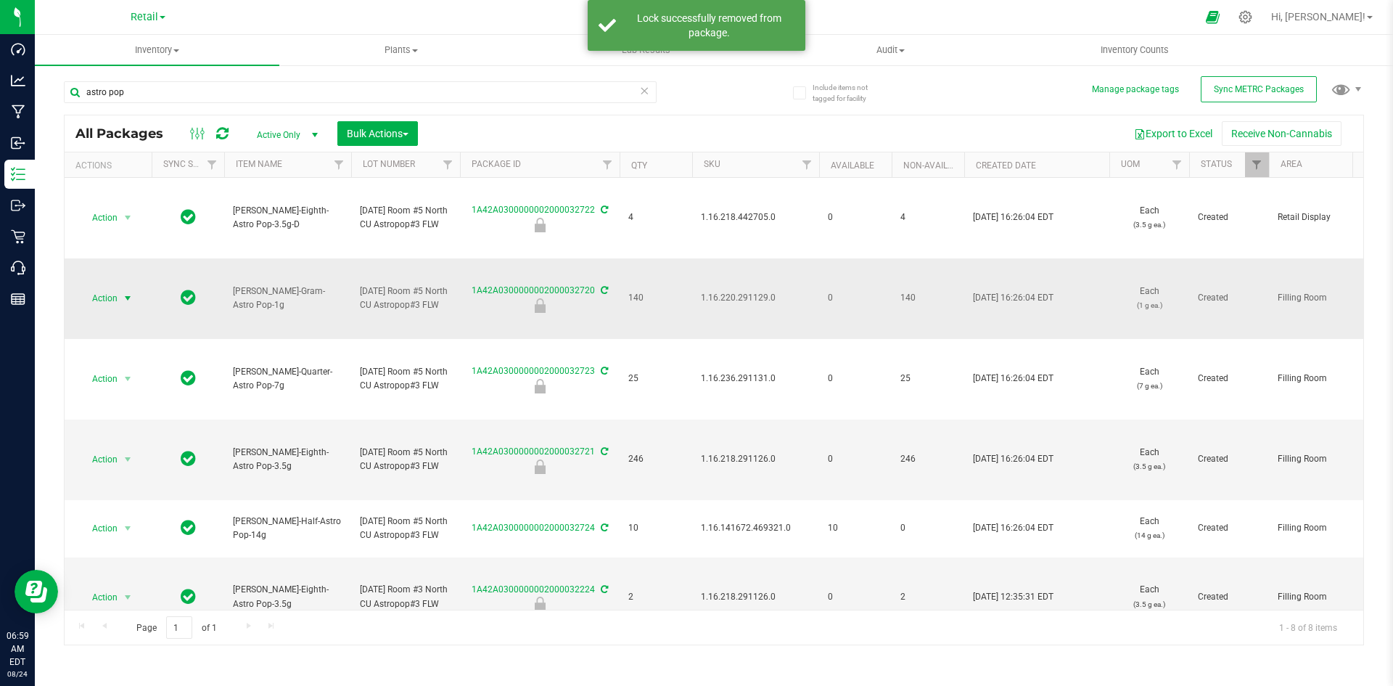 The height and width of the screenshot is (686, 1393). I want to click on a: 1A42A0300000002000032720, so click(533, 290).